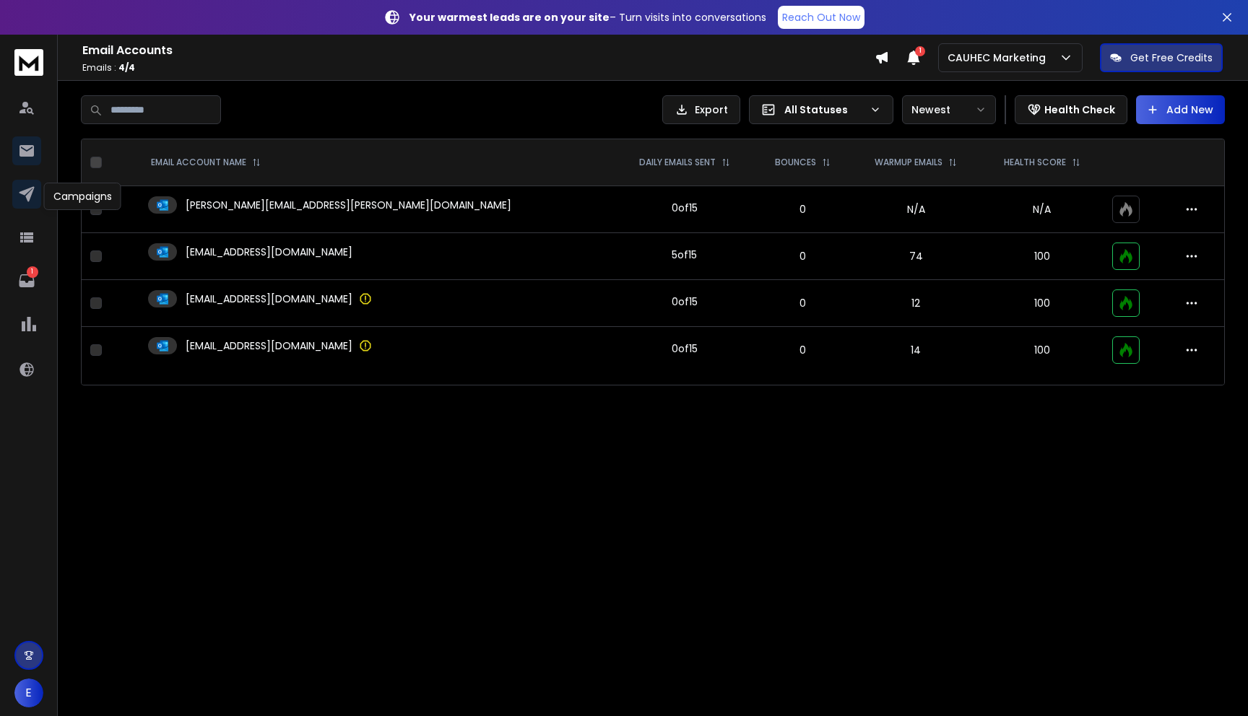  I want to click on button: Export, so click(701, 110).